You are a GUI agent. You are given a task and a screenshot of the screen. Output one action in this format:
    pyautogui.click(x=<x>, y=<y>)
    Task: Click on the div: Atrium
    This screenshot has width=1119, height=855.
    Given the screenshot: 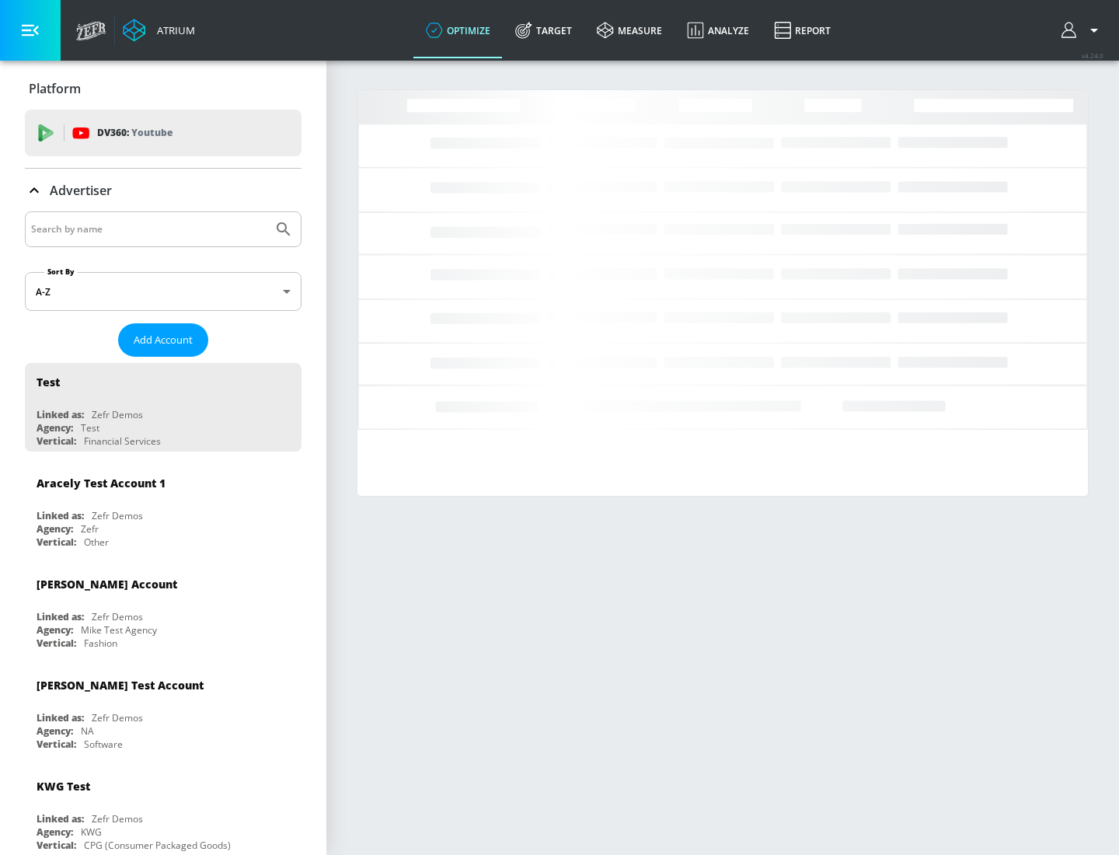 What is the action you would take?
    pyautogui.click(x=172, y=30)
    